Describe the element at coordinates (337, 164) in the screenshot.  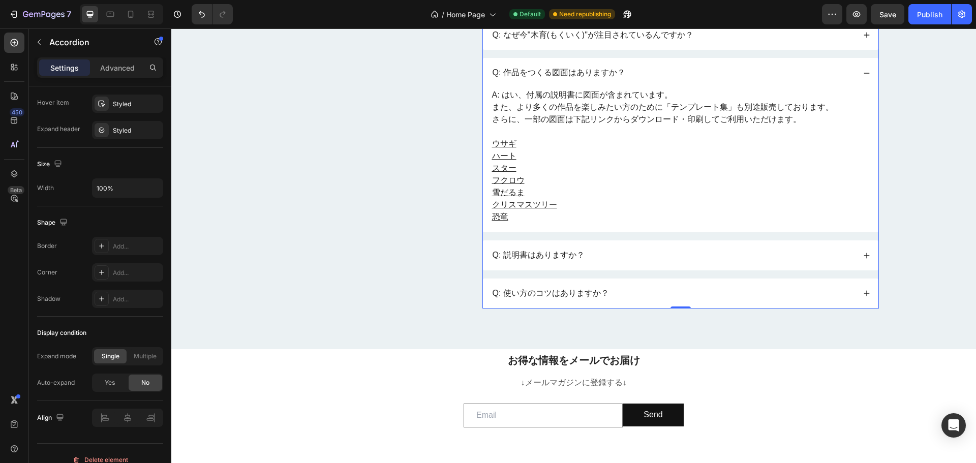
I see `a: 雪だるま` at that location.